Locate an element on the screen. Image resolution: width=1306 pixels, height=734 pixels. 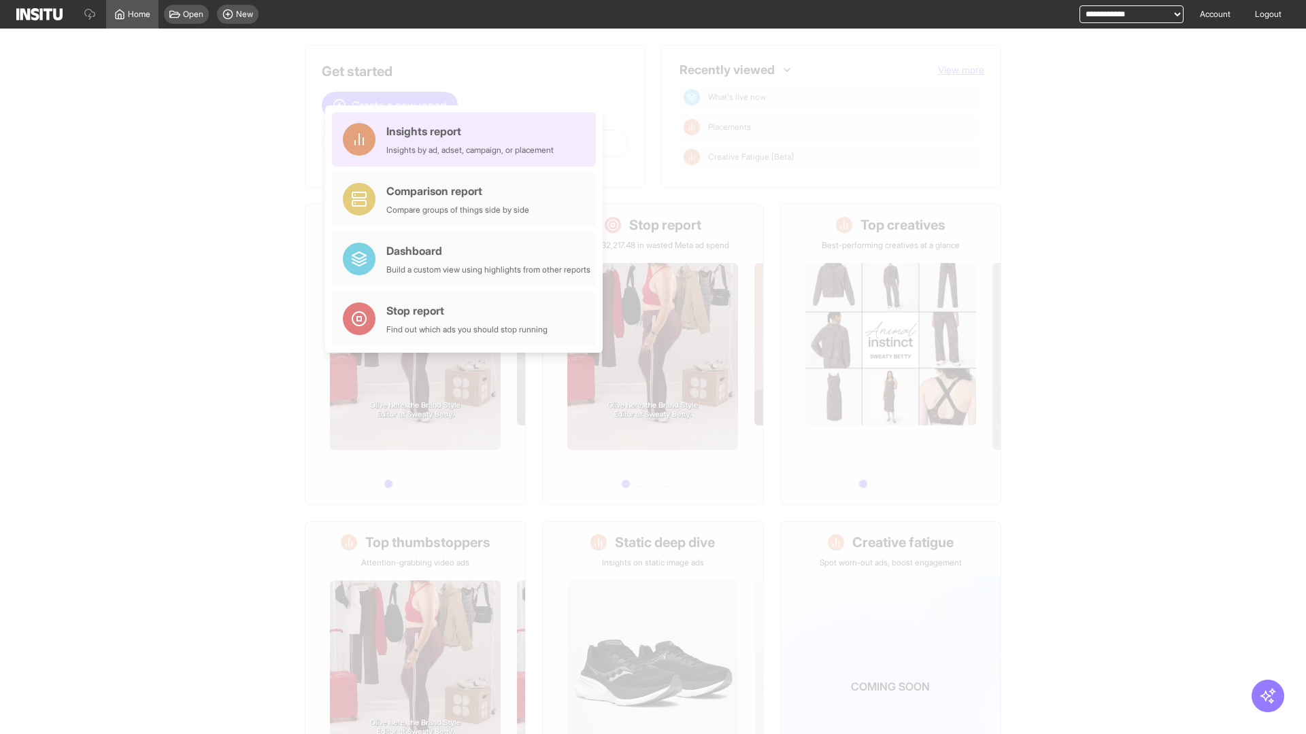
span: Open is located at coordinates (193, 14).